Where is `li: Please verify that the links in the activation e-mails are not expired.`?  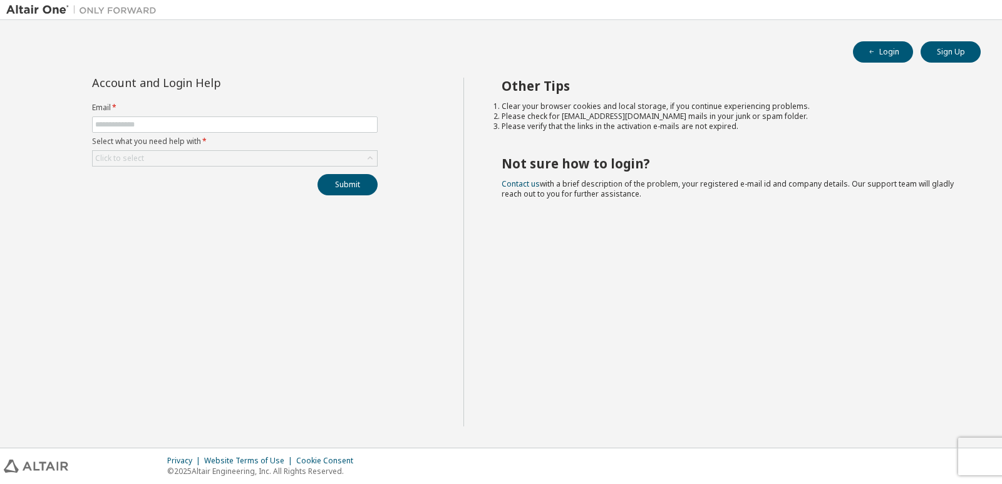
li: Please verify that the links in the activation e-mails are not expired. is located at coordinates (730, 126).